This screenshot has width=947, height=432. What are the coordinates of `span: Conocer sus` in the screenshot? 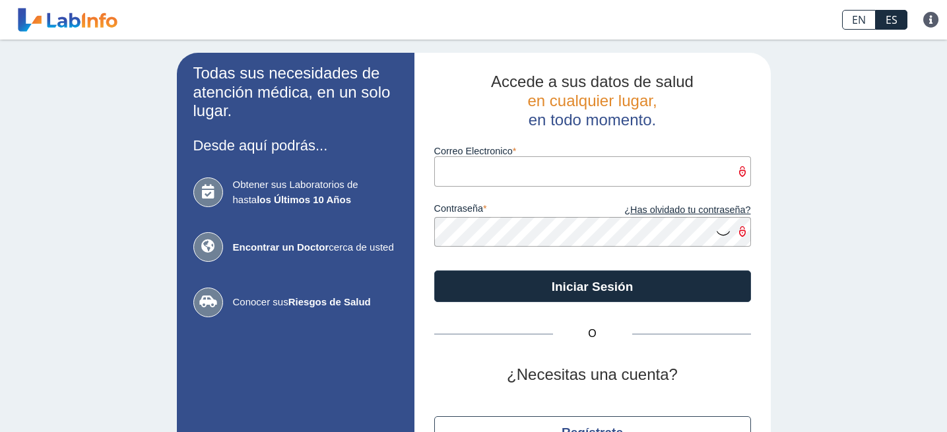 It's located at (316, 302).